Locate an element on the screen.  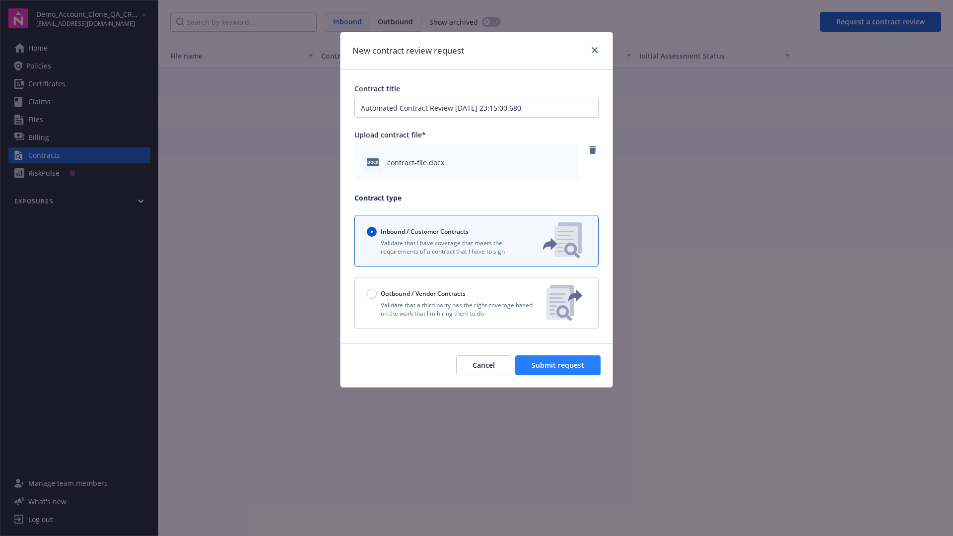
span: Upload contract file* is located at coordinates (390, 135).